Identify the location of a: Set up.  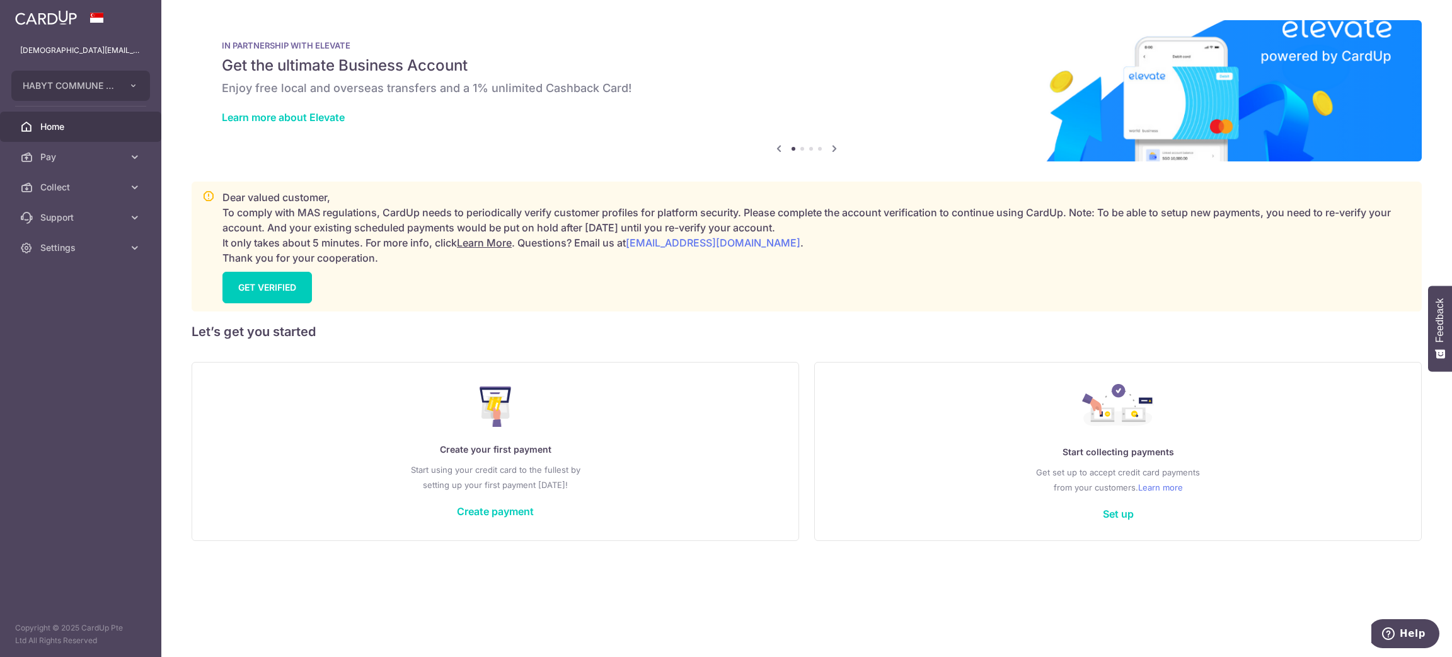
(1118, 514).